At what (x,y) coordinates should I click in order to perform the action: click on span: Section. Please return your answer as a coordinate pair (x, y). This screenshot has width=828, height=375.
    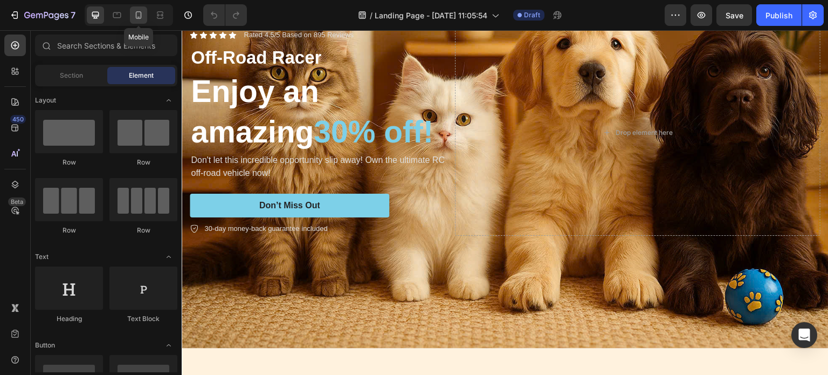
    Looking at the image, I should click on (71, 76).